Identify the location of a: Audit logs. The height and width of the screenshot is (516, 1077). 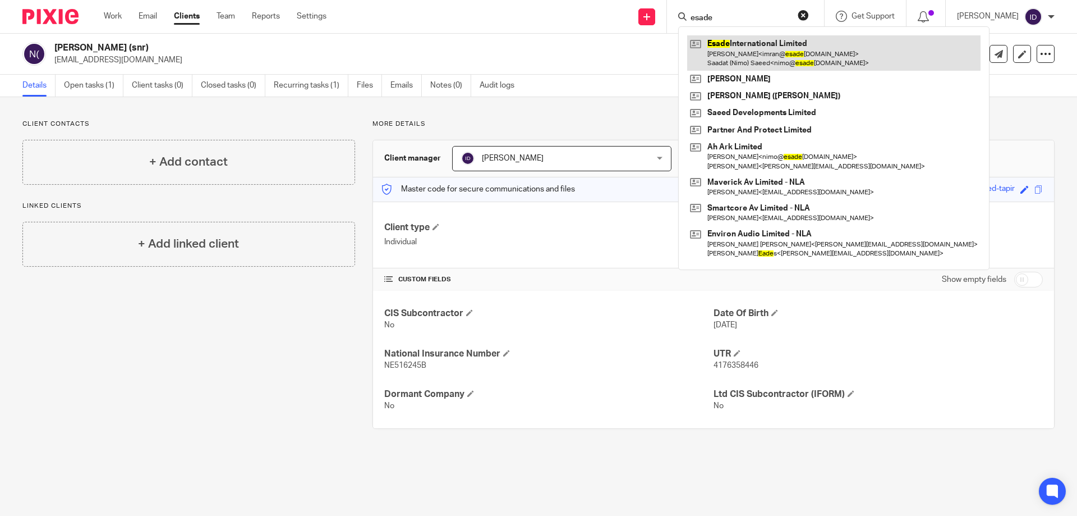
(501, 85).